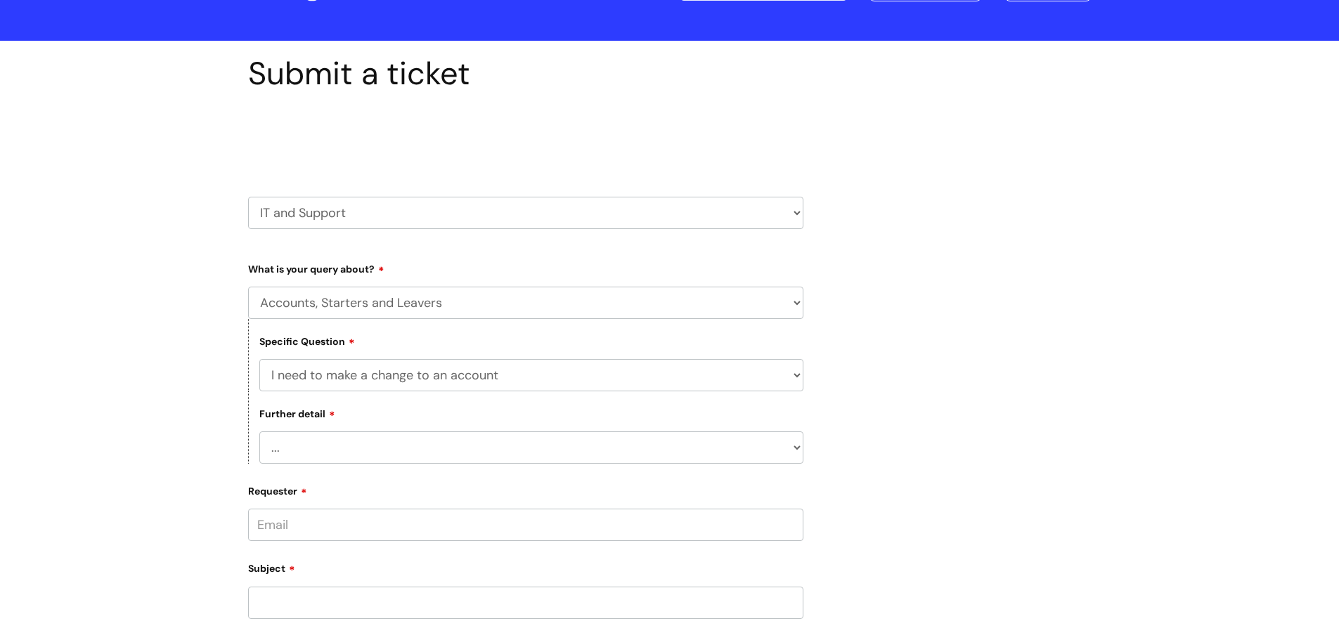 The width and height of the screenshot is (1339, 640). I want to click on label: Further detail, so click(297, 413).